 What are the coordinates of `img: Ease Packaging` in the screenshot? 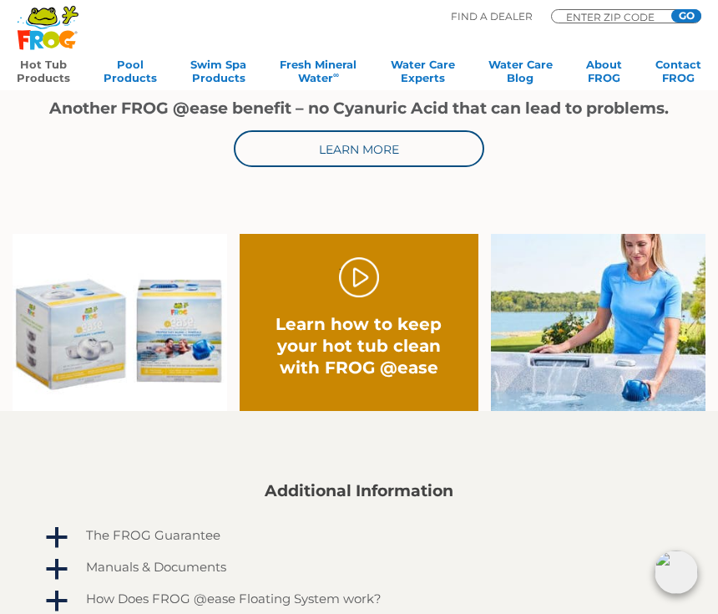 It's located at (119, 322).